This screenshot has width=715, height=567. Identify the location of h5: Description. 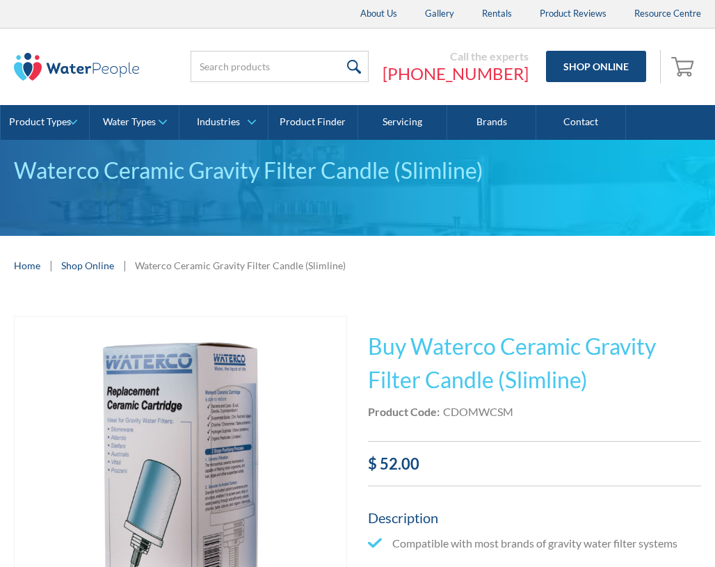
(534, 518).